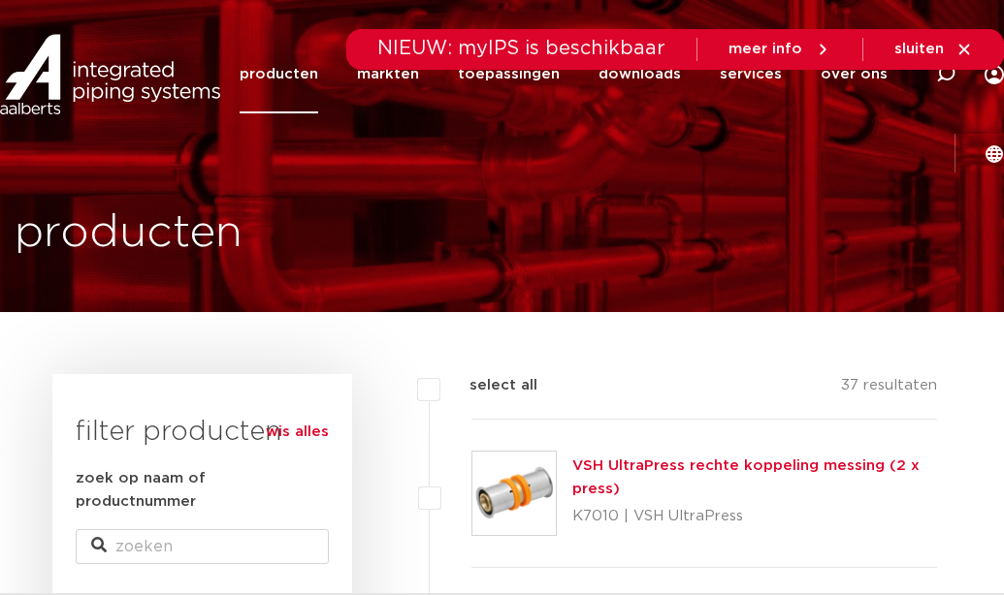 The width and height of the screenshot is (1004, 595). What do you see at coordinates (563, 74) in the screenshot?
I see `nav: Menu` at bounding box center [563, 74].